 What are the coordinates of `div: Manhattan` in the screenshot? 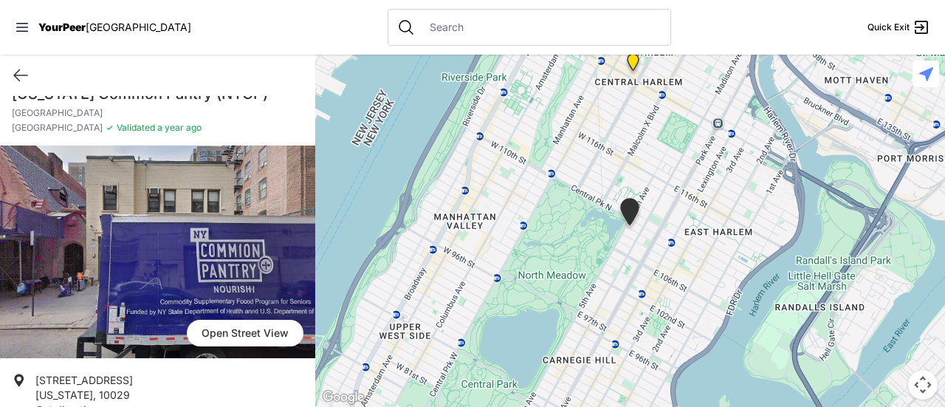 It's located at (630, 214).